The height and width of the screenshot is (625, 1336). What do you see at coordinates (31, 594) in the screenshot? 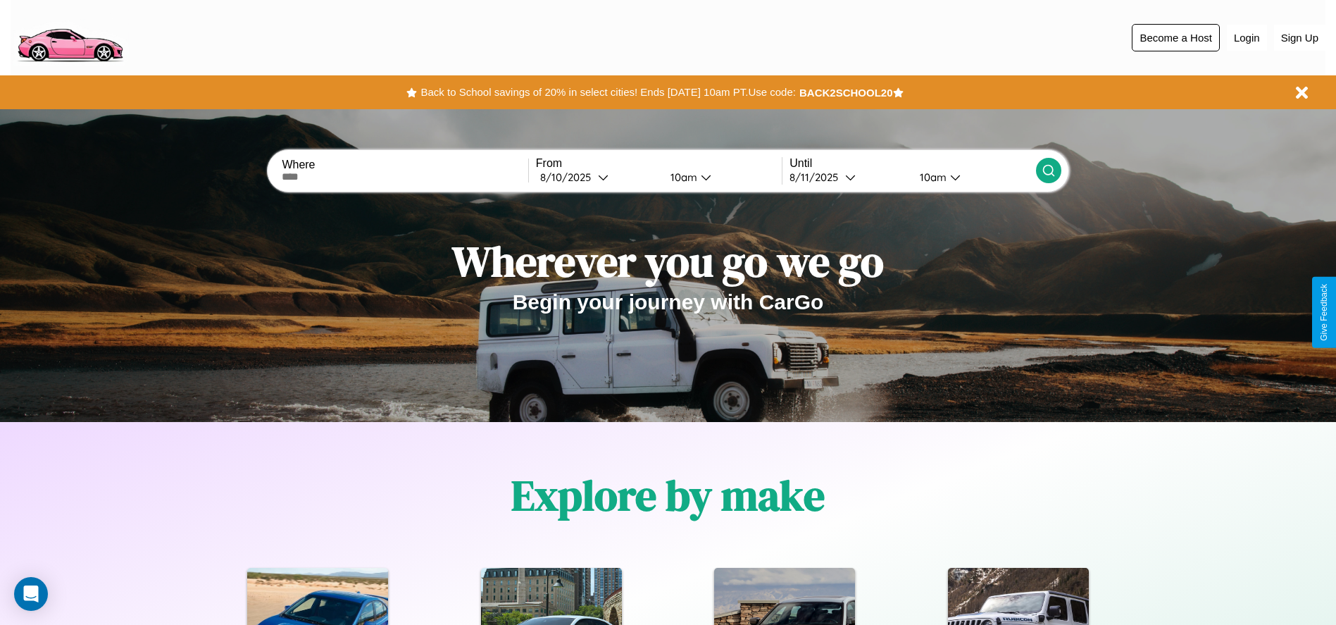
I see `div: Open Intercom Messenger` at bounding box center [31, 594].